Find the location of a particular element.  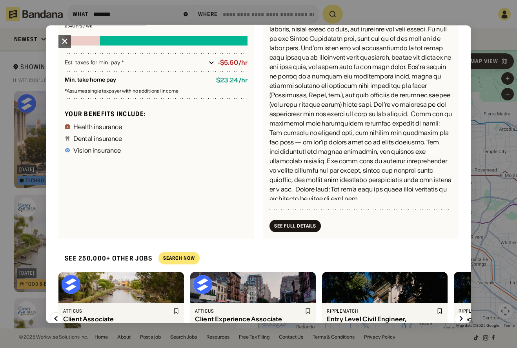

div: Health insurance is located at coordinates (98, 127).